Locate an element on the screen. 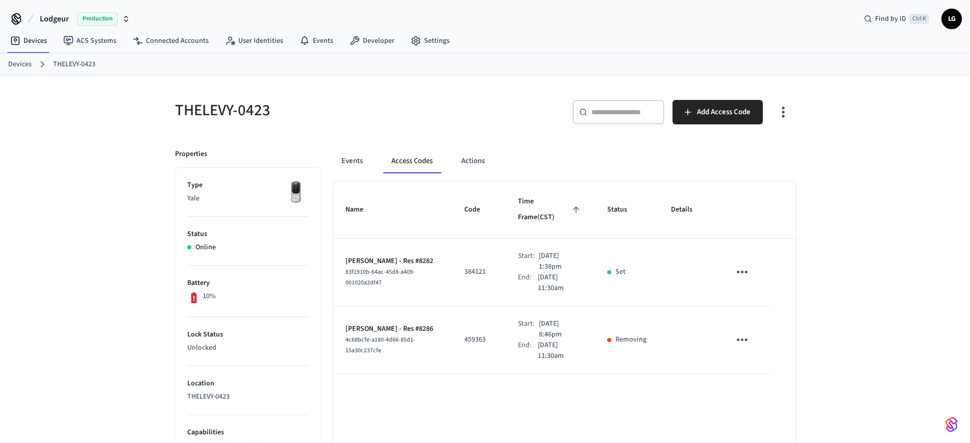 Image resolution: width=970 pixels, height=443 pixels. p: THELEVY-0423 is located at coordinates (248, 397).